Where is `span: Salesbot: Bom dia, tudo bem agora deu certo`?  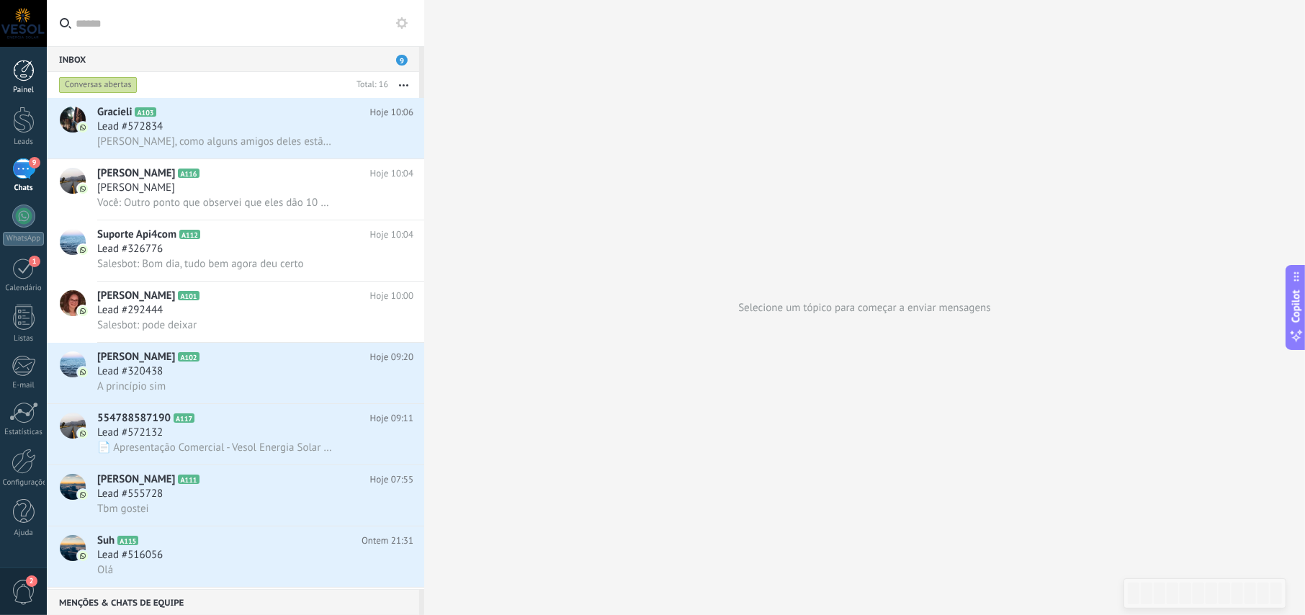
span: Salesbot: Bom dia, tudo bem agora deu certo is located at coordinates (200, 264).